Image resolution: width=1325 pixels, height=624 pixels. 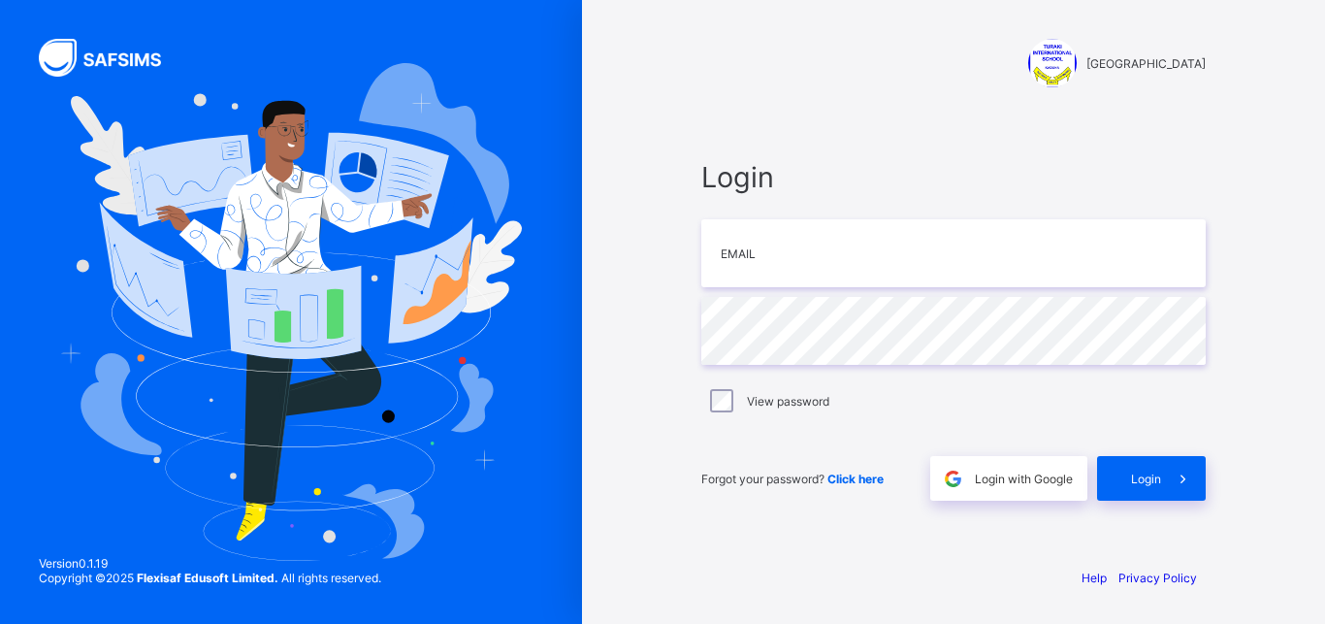 What do you see at coordinates (953, 478) in the screenshot?
I see `img: google.396cfc9801f0270233282035f929180a.svg` at bounding box center [953, 478].